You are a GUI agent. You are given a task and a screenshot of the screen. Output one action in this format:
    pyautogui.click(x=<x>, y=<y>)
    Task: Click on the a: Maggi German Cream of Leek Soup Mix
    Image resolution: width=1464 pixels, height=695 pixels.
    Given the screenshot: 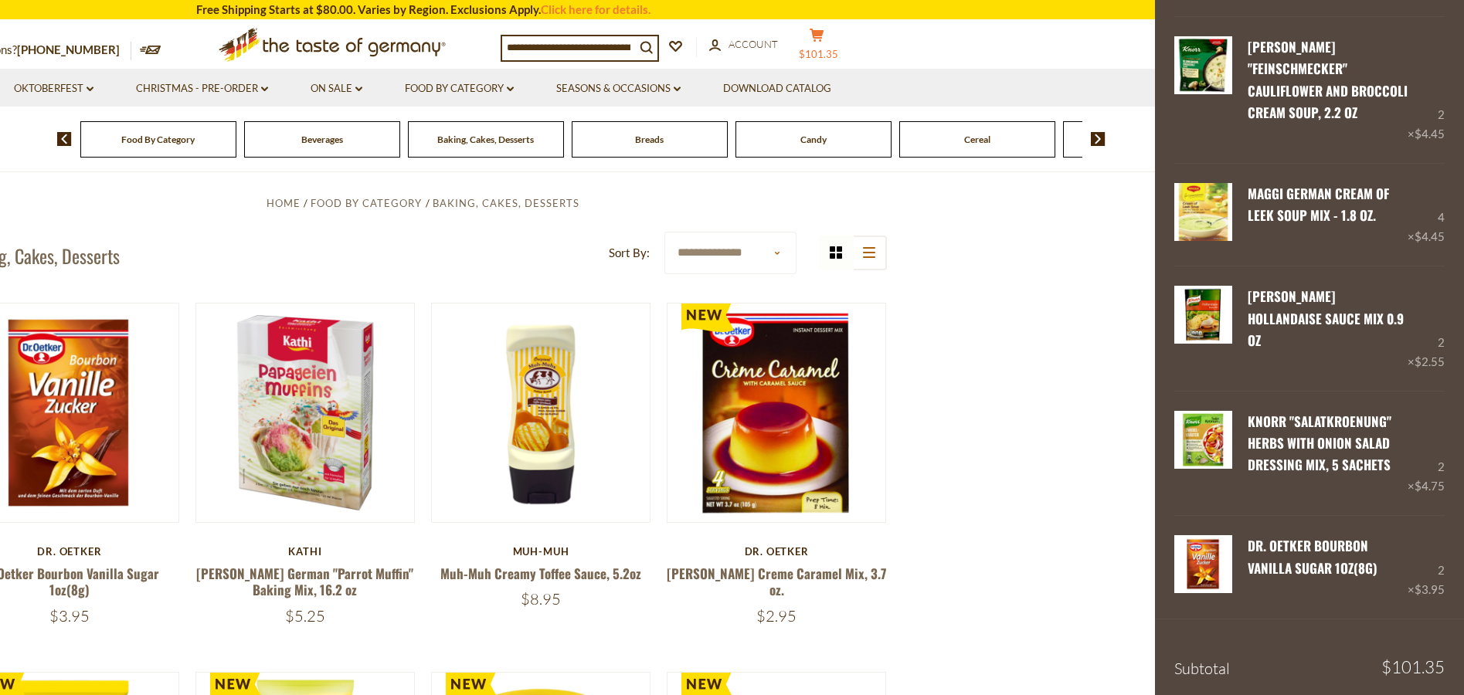 What is the action you would take?
    pyautogui.click(x=1203, y=215)
    